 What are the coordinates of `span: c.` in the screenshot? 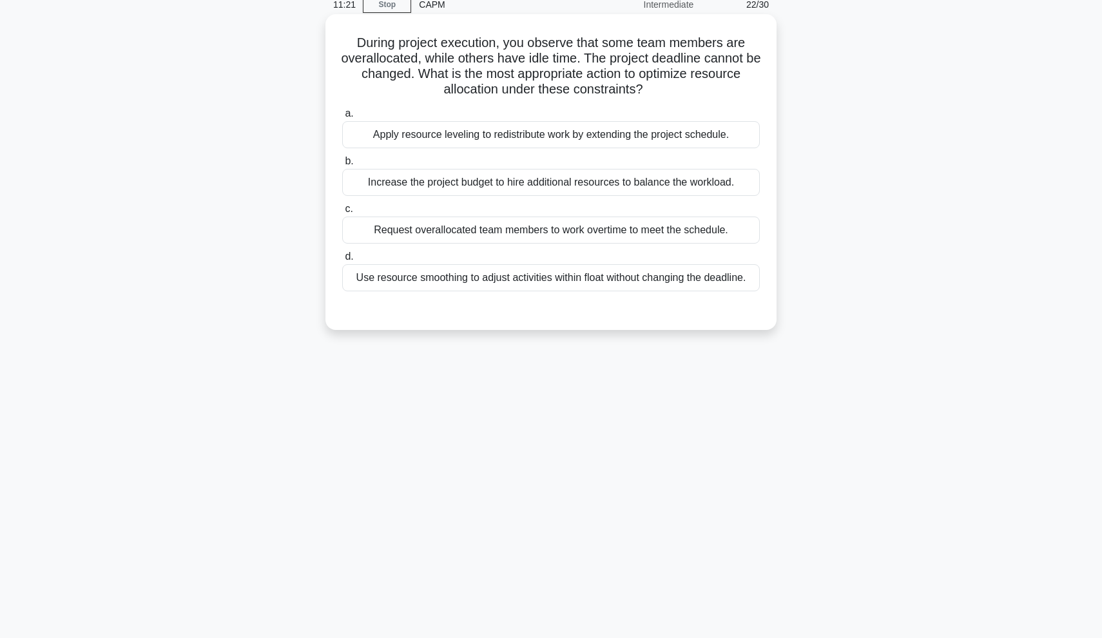 It's located at (349, 208).